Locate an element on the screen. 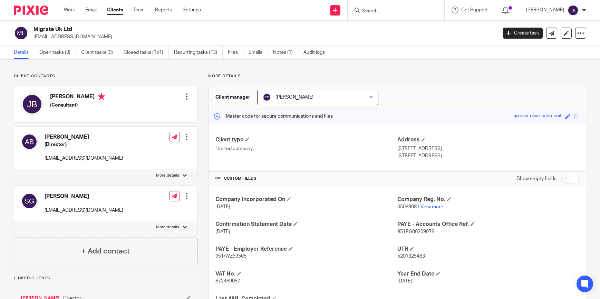  h4: CUSTOM FIELDS is located at coordinates (306, 179).